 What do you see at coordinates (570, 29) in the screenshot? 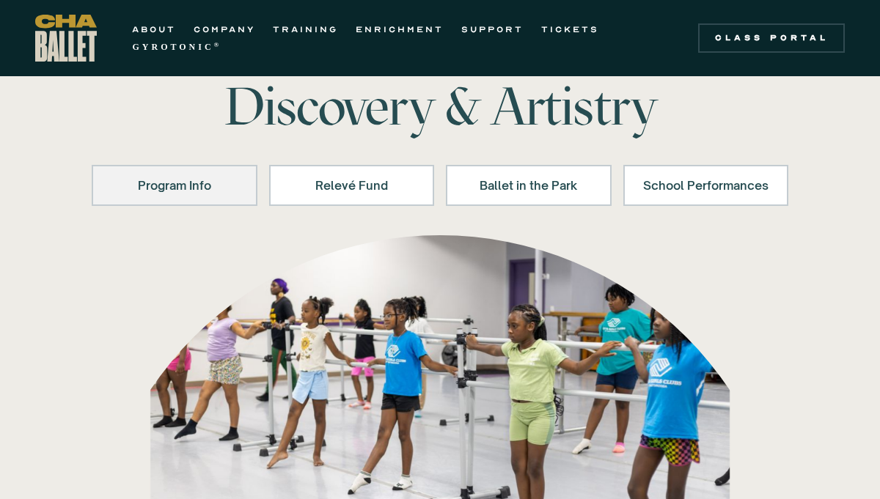
I see `a: TICKETS` at bounding box center [570, 29].